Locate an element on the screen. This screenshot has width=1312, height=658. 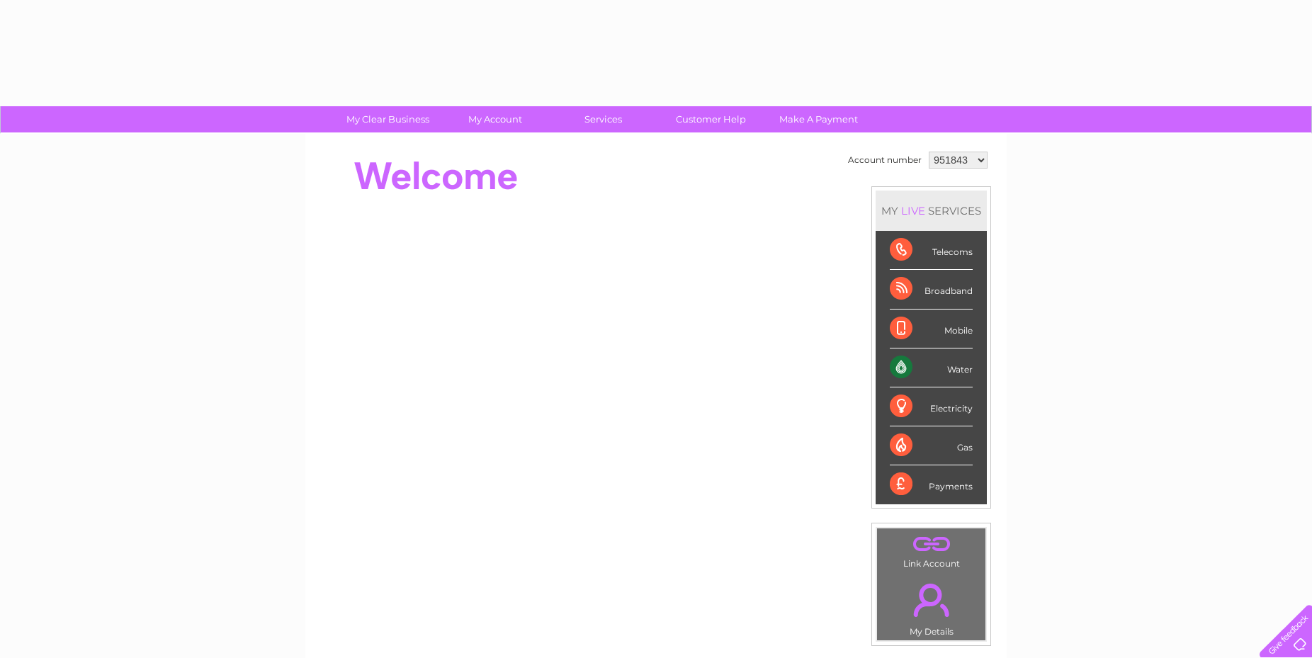
div: Telecoms is located at coordinates (931, 250).